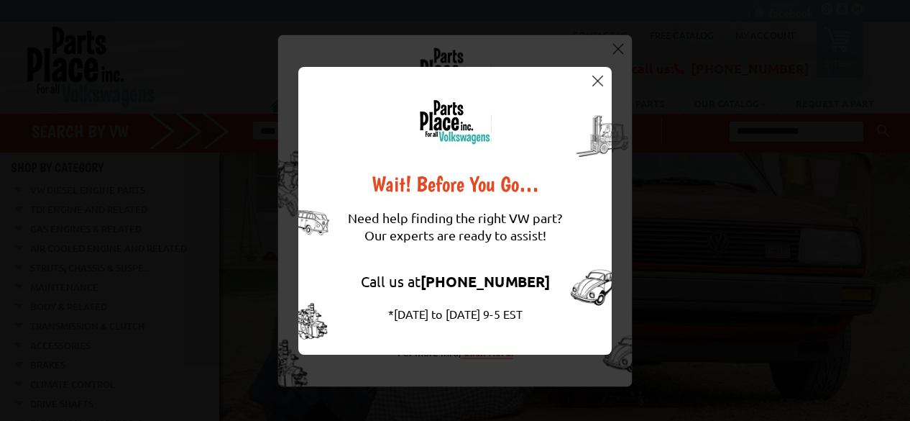 This screenshot has height=421, width=910. Describe the element at coordinates (455, 184) in the screenshot. I see `div: Wait! Before You Go…` at that location.